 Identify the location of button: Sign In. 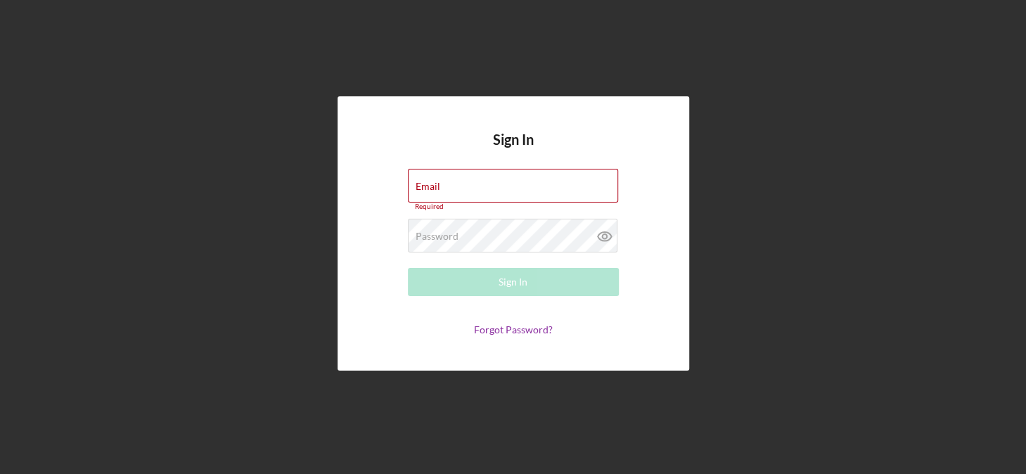
(513, 282).